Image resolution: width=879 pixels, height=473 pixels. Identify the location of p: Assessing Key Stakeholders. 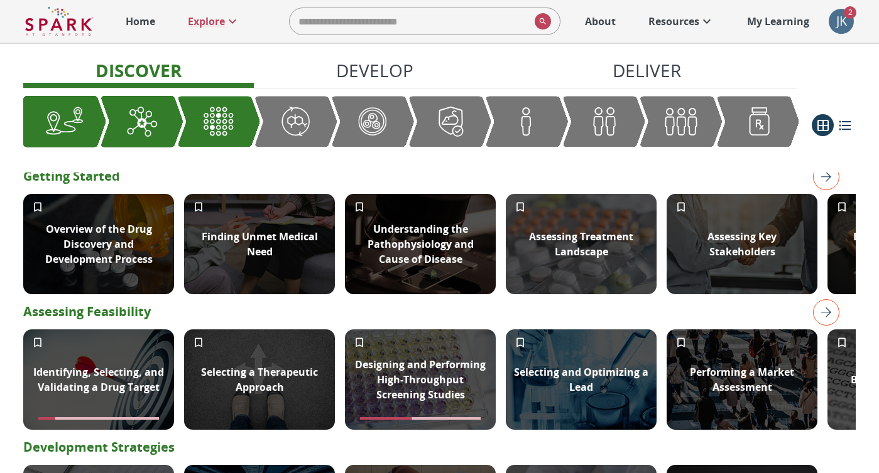
(742, 244).